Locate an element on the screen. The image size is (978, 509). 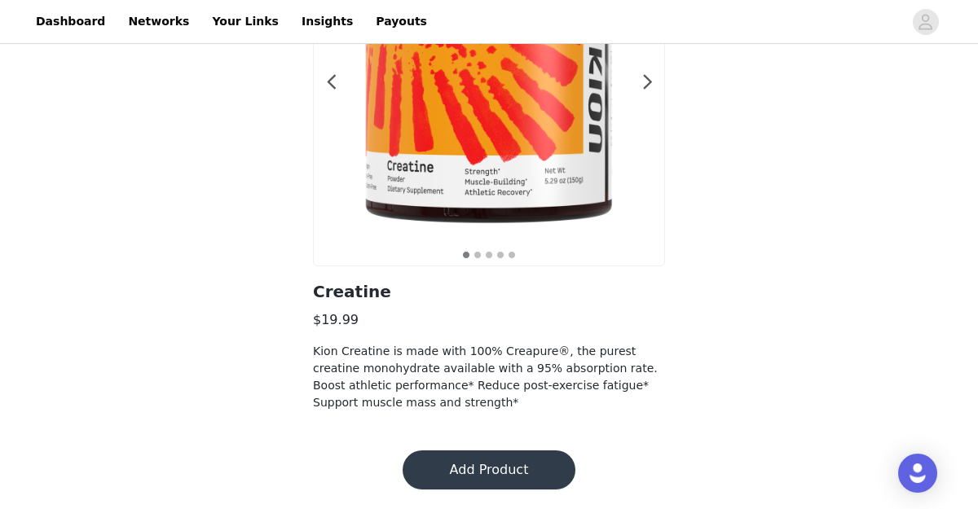
h4: Kion Creatine is made with 100% Creapure®, the purest creatine monohydrate available with a 95% a... is located at coordinates (489, 377).